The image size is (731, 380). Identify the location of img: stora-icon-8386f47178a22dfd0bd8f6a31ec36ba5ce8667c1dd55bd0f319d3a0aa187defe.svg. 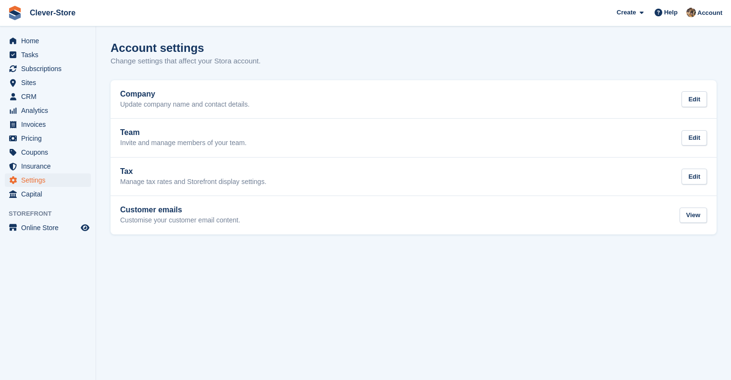
(15, 13).